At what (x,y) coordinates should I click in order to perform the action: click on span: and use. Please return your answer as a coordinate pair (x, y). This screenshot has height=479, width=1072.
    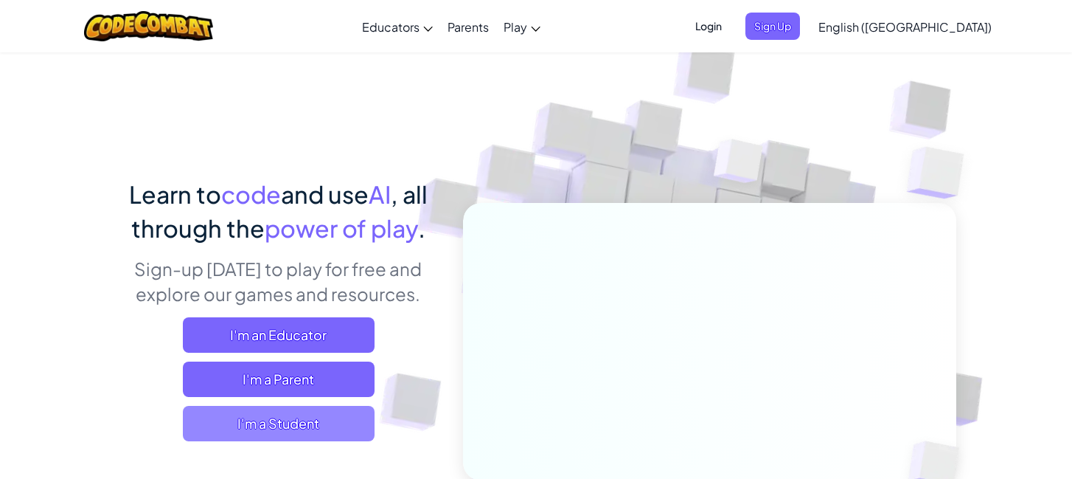
    Looking at the image, I should click on (325, 194).